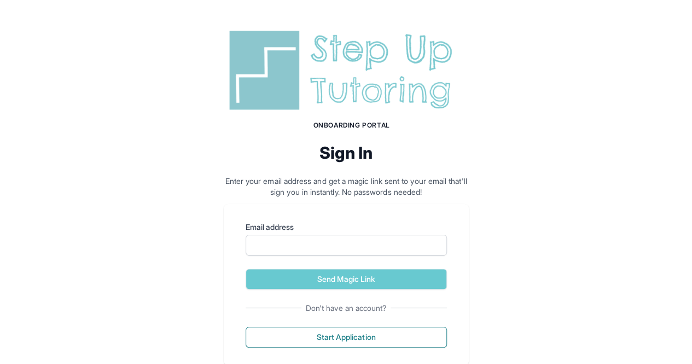 This screenshot has height=364, width=692. I want to click on button: Start Application, so click(346, 337).